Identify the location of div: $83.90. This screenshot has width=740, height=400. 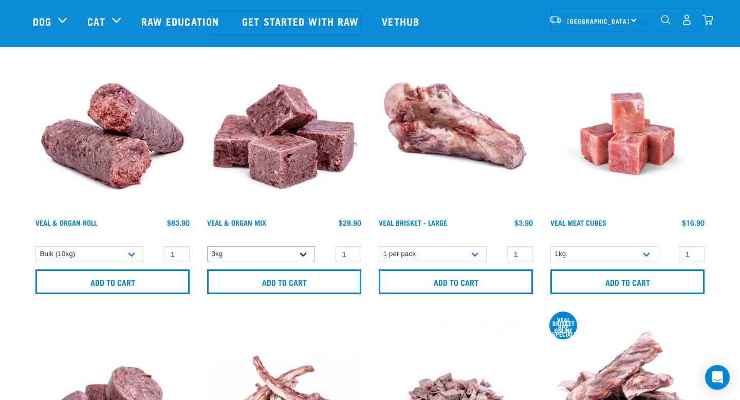
(178, 222).